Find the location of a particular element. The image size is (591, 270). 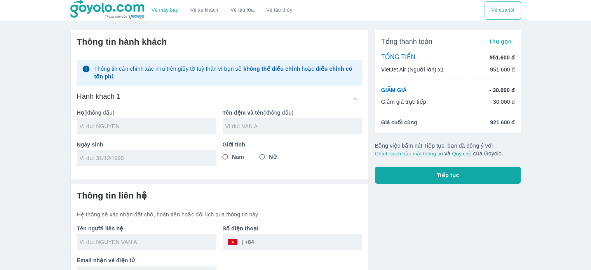

span: Nam is located at coordinates (238, 157).